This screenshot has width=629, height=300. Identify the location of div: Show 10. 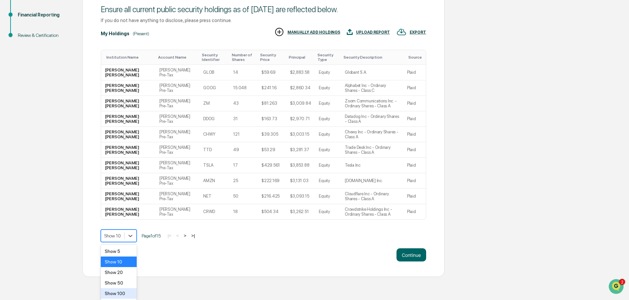
(118, 262).